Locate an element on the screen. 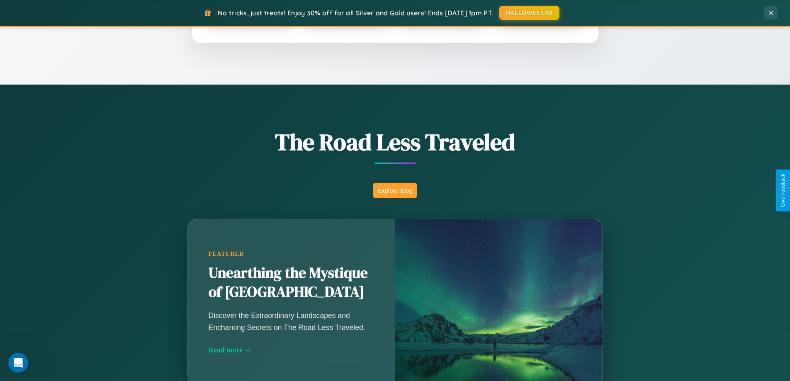  div: Give Feedback is located at coordinates (783, 190).